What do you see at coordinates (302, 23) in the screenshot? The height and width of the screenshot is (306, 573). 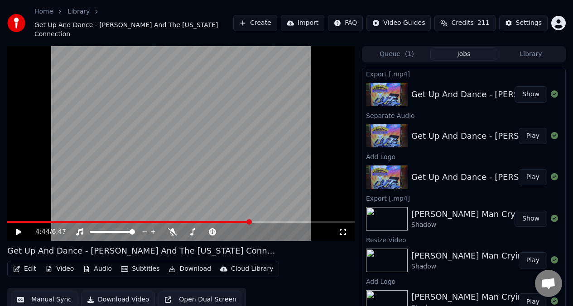 I see `button: Import` at bounding box center [302, 23].